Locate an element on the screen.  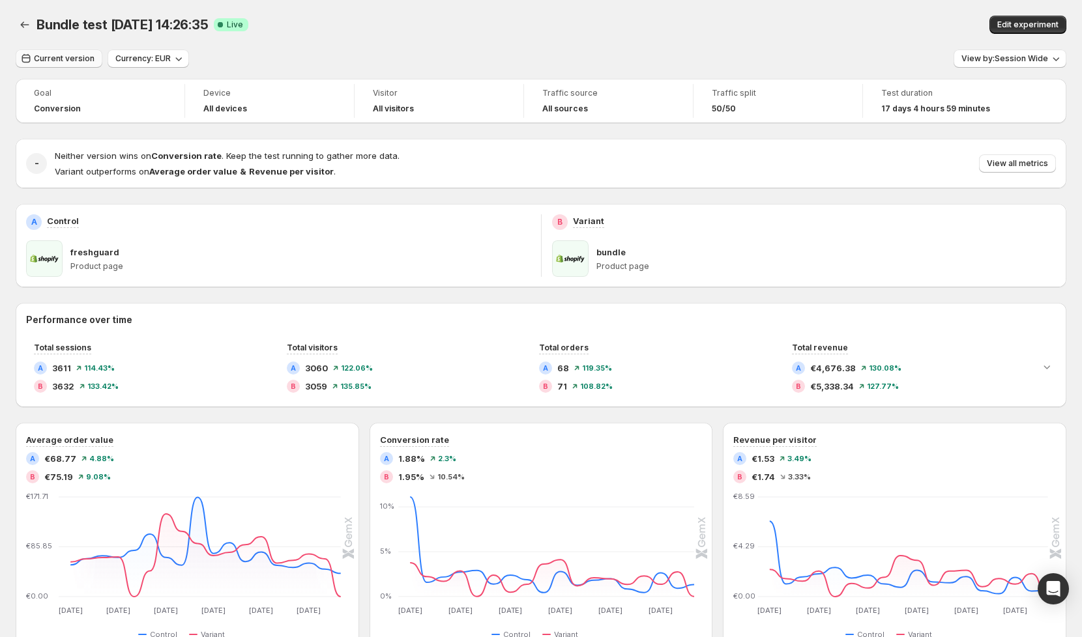
button: Back is located at coordinates (25, 25).